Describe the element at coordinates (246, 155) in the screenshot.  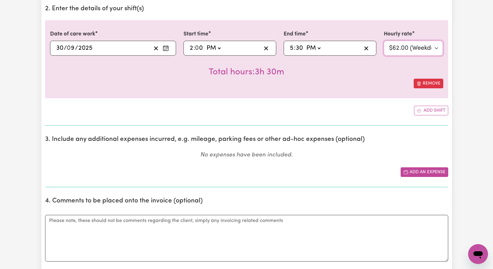
I see `em: No expenses have been included.` at that location.